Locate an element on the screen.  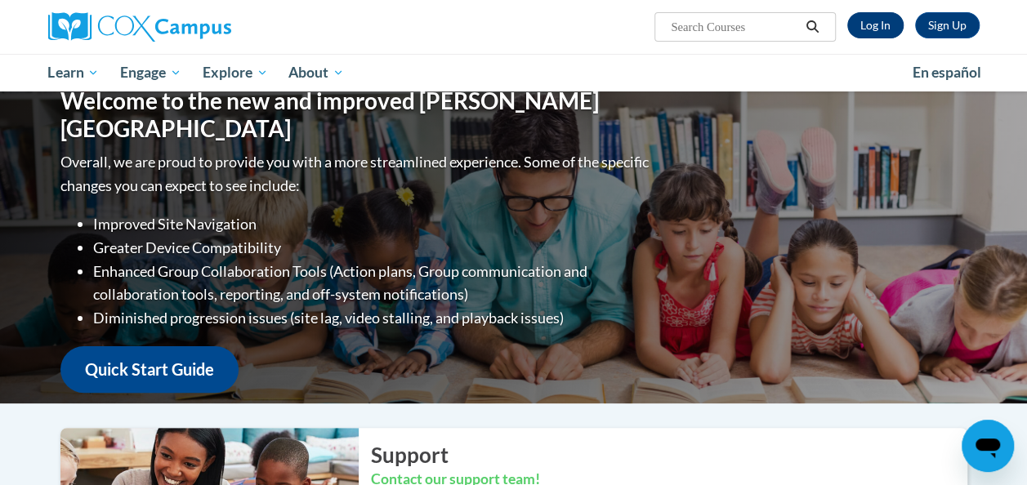
h2: Support is located at coordinates (669, 455).